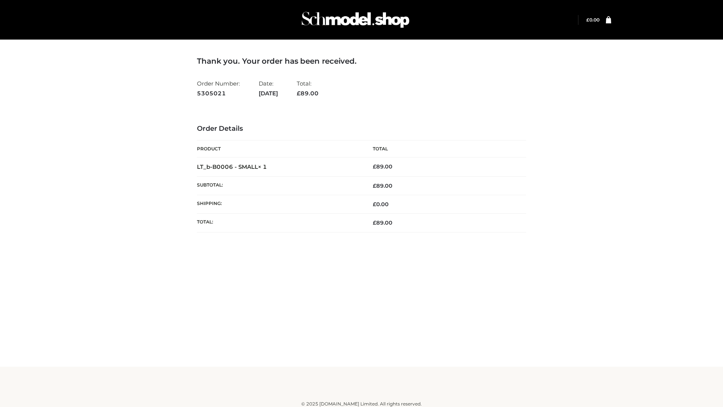 This screenshot has height=407, width=723. I want to click on th: Total:, so click(279, 223).